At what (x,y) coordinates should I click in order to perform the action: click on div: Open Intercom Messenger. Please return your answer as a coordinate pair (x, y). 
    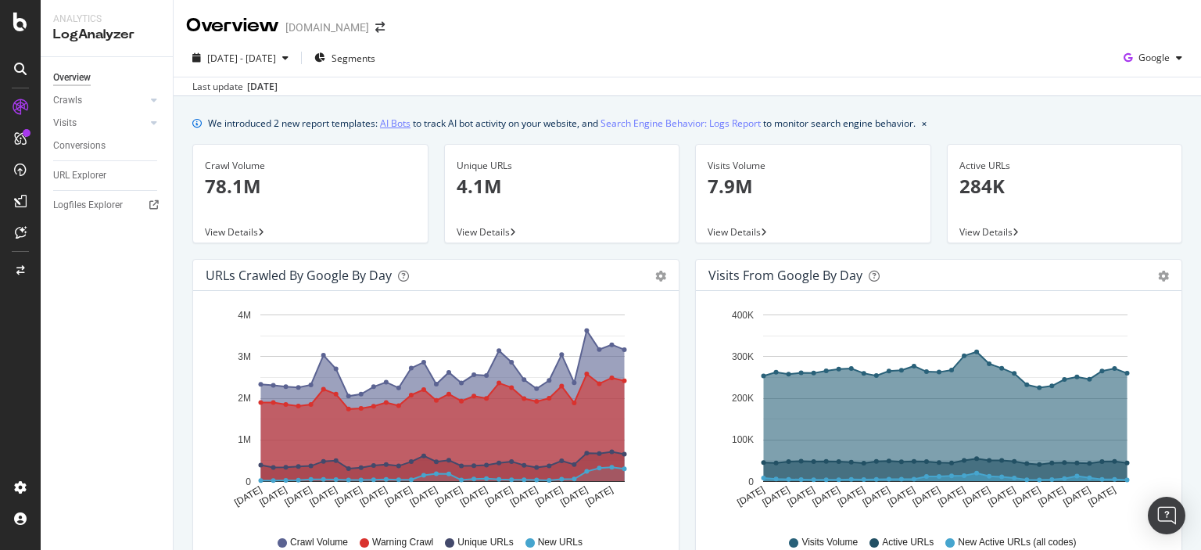
    Looking at the image, I should click on (1167, 515).